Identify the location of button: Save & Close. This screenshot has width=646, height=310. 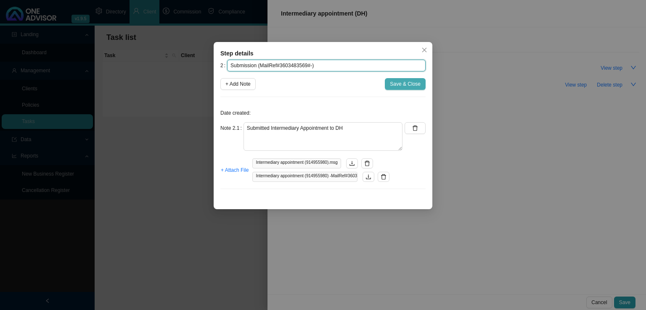
(405, 84).